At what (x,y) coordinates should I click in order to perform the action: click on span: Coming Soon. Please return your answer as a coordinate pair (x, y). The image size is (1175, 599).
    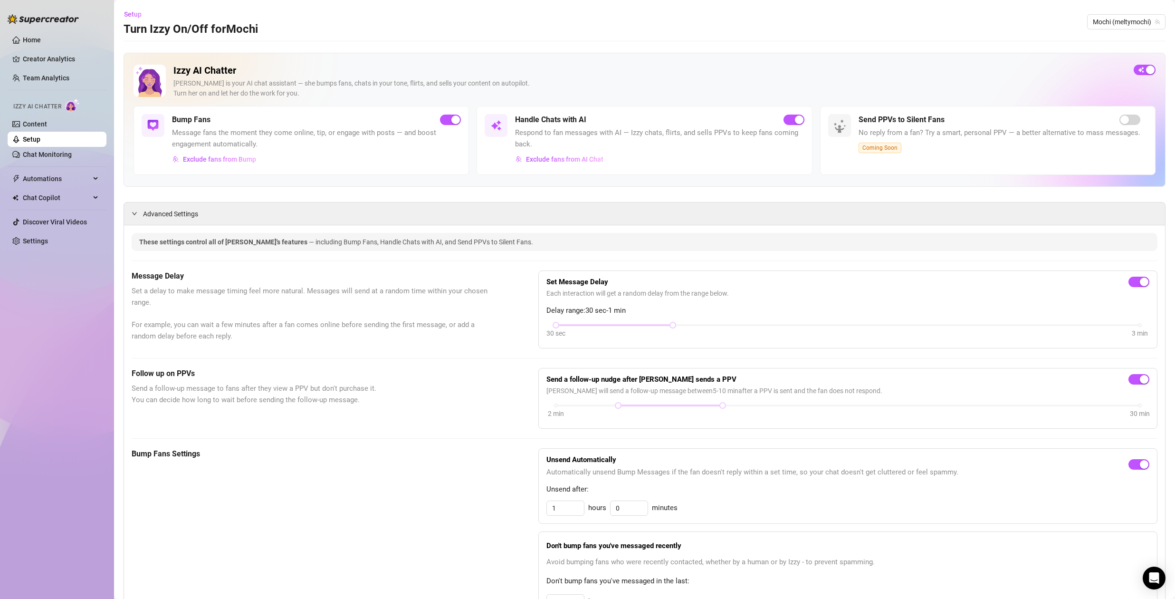
    Looking at the image, I should click on (880, 148).